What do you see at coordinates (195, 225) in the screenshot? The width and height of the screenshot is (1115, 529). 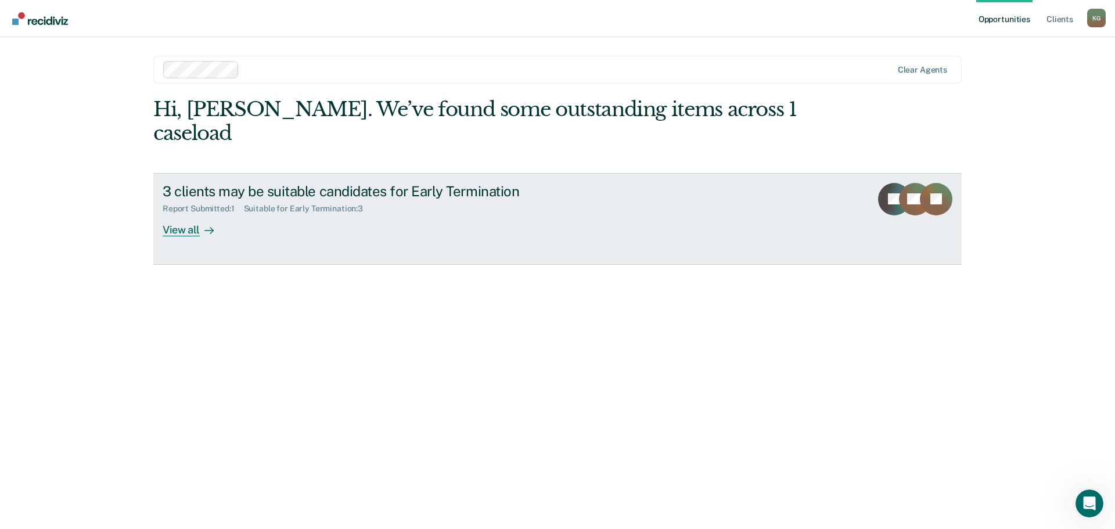 I see `div: View all` at bounding box center [195, 225].